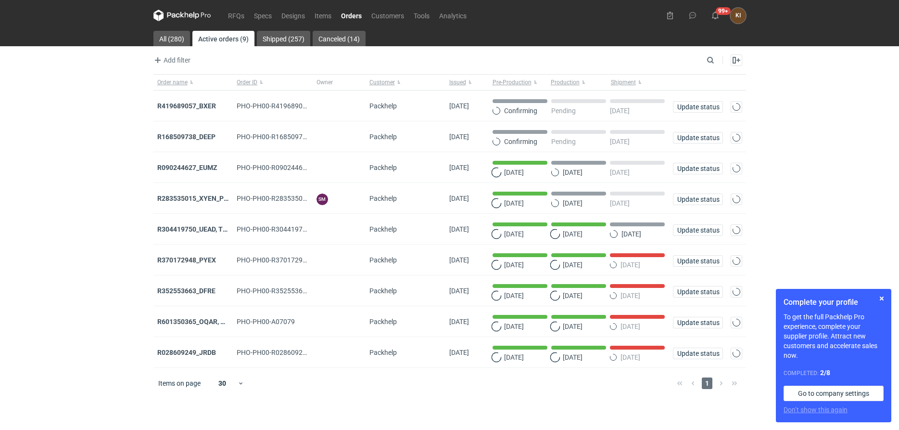 The image size is (899, 430). I want to click on a: Designs, so click(293, 15).